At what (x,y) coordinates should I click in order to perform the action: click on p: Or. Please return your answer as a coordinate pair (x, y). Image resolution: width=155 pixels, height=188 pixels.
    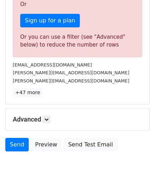
    Looking at the image, I should click on (77, 4).